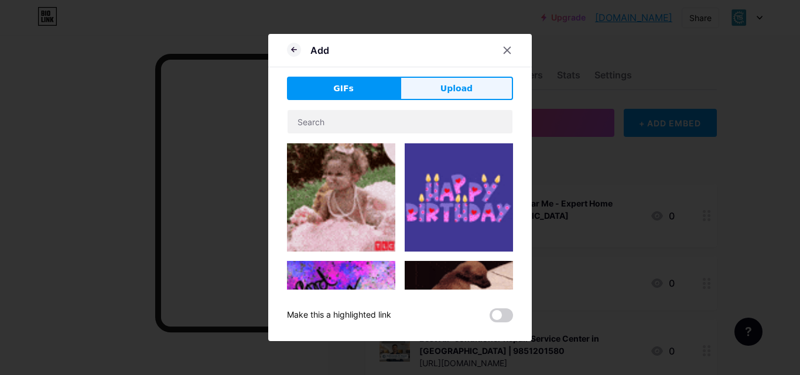 This screenshot has width=800, height=375. Describe the element at coordinates (343, 88) in the screenshot. I see `button: GIFs` at that location.